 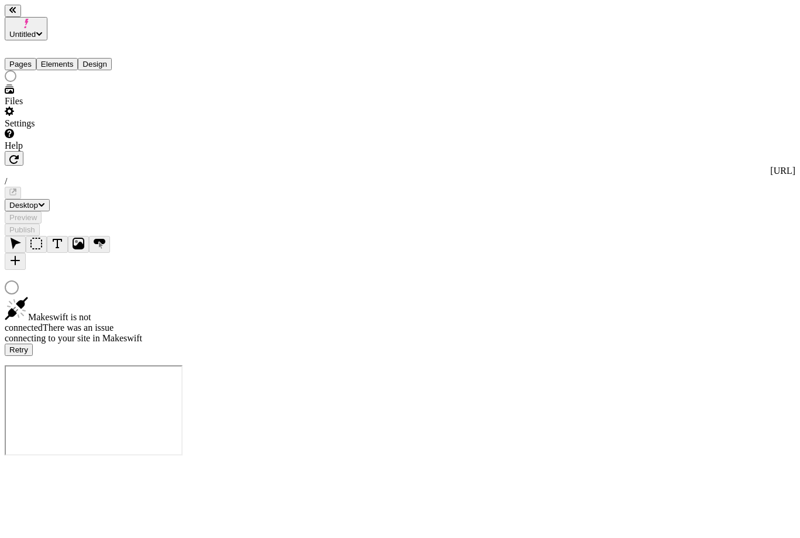 What do you see at coordinates (75, 146) in the screenshot?
I see `div: Help` at bounding box center [75, 146].